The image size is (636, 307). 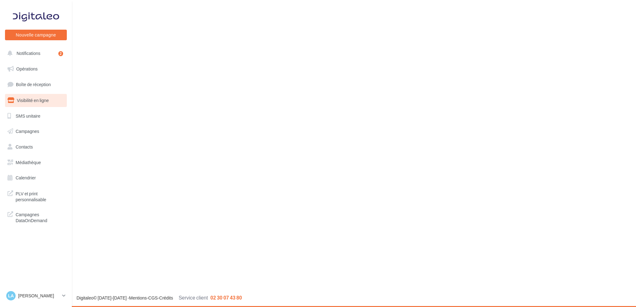 I want to click on a: Digitaleo, so click(x=85, y=298).